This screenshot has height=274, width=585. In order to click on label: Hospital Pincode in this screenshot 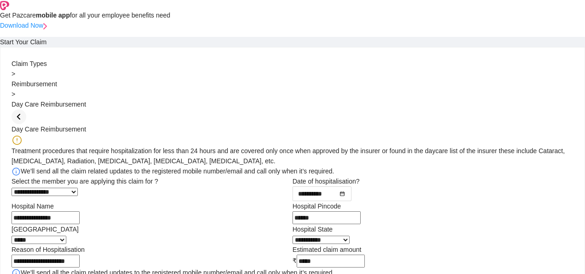, I will do `click(316, 206)`.